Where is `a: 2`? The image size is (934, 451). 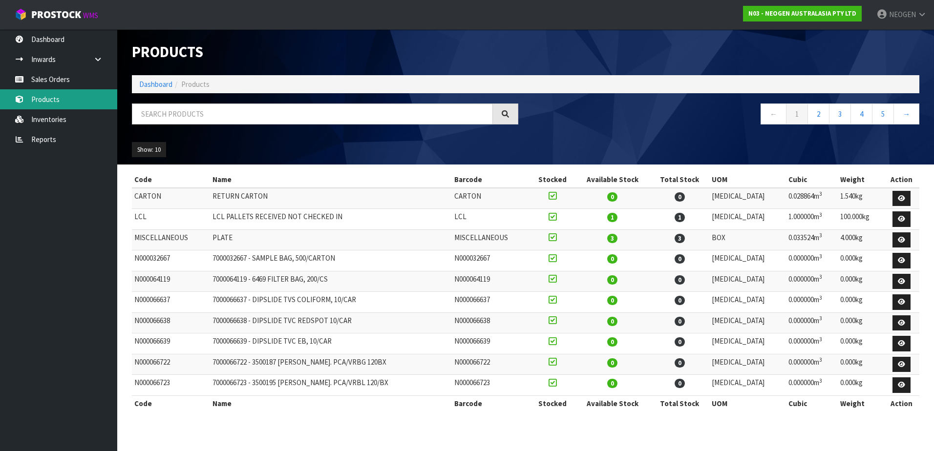 a: 2 is located at coordinates (818, 114).